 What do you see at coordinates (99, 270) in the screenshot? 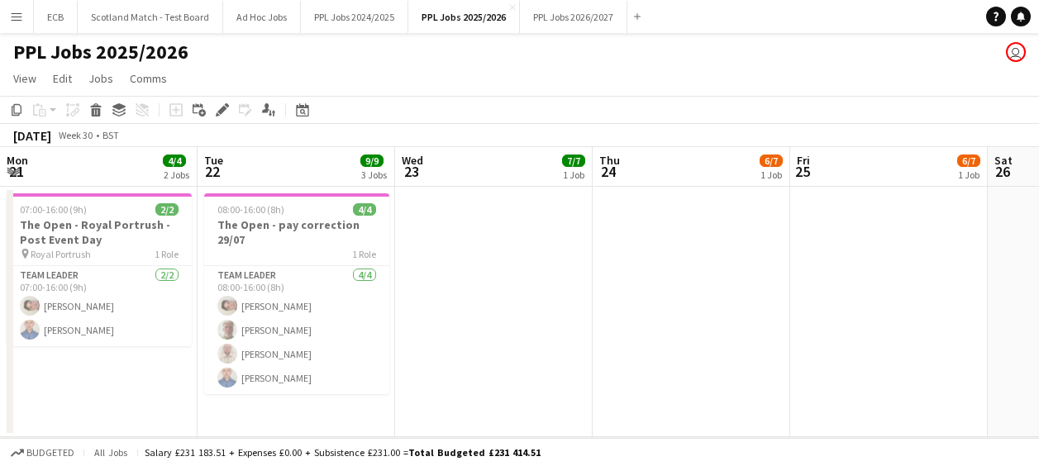
I see `div: 07:00-16:00 (9h)2/2The Open - Royal Portrush - Post Event Day Royal Portrush1 RoleTeam Leader2/20...` at bounding box center [99, 270].